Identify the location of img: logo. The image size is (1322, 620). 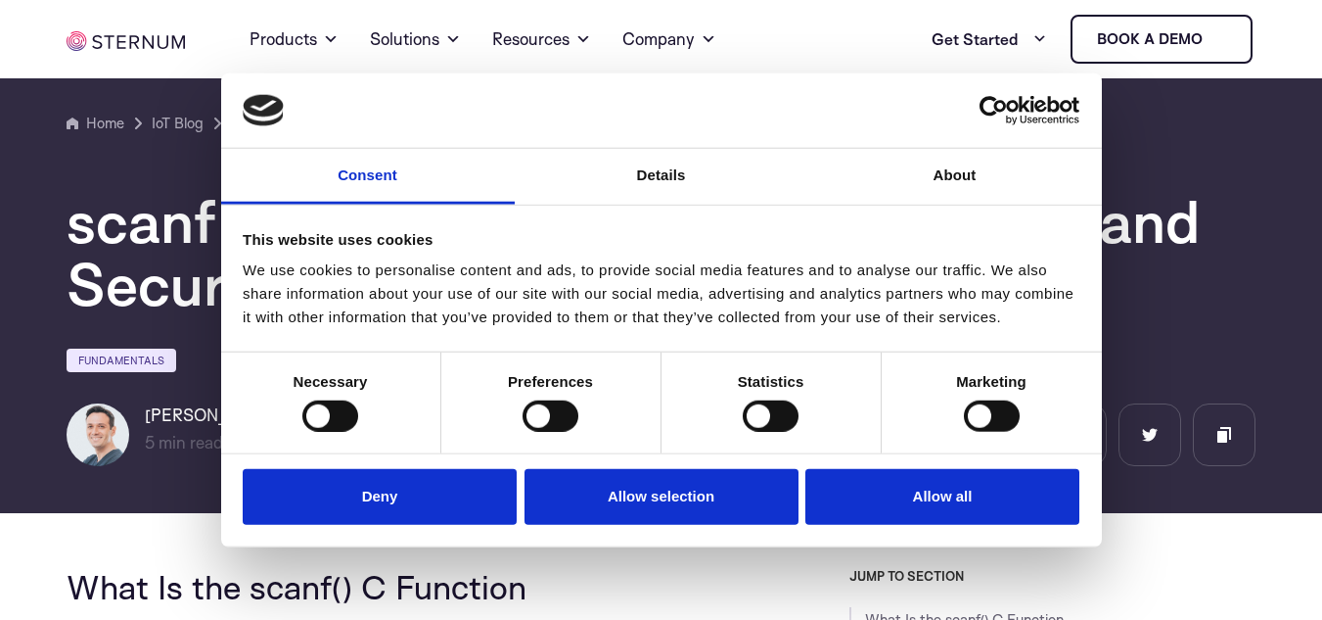
(263, 111).